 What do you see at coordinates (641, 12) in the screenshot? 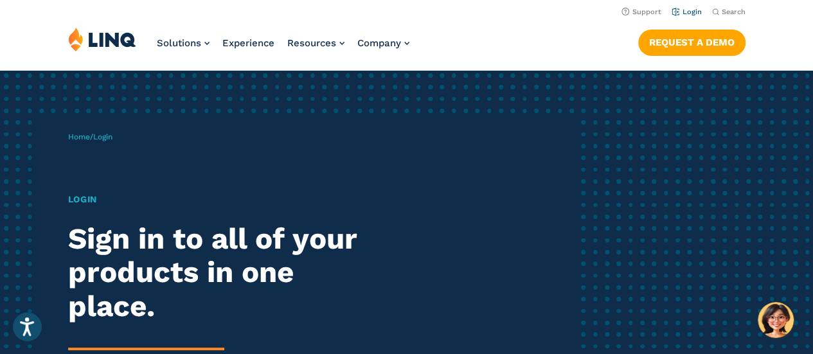
I see `a: Support` at bounding box center [641, 12].